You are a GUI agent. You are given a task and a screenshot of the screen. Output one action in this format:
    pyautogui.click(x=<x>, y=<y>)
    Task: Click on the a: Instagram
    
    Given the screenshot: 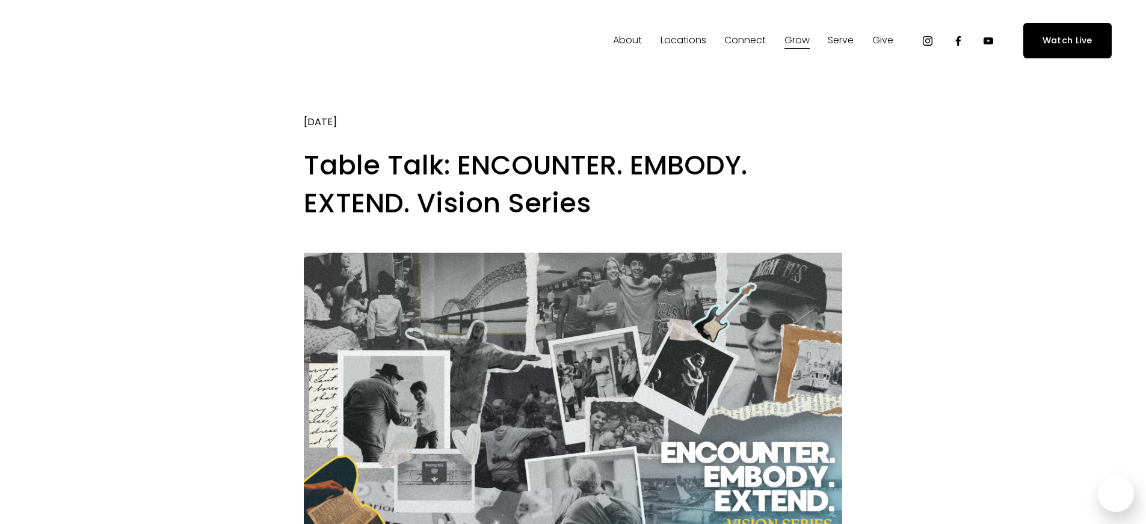 What is the action you would take?
    pyautogui.click(x=928, y=41)
    